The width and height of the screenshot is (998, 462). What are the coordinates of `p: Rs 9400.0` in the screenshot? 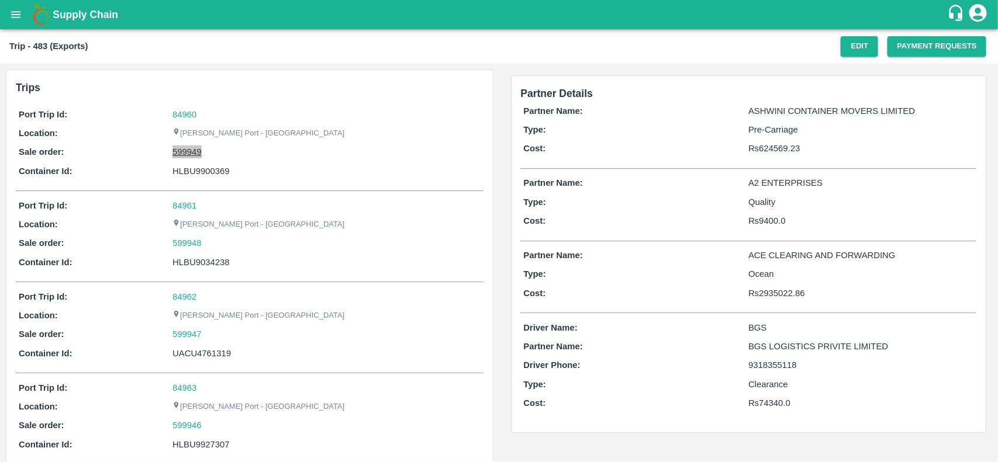 It's located at (860, 221).